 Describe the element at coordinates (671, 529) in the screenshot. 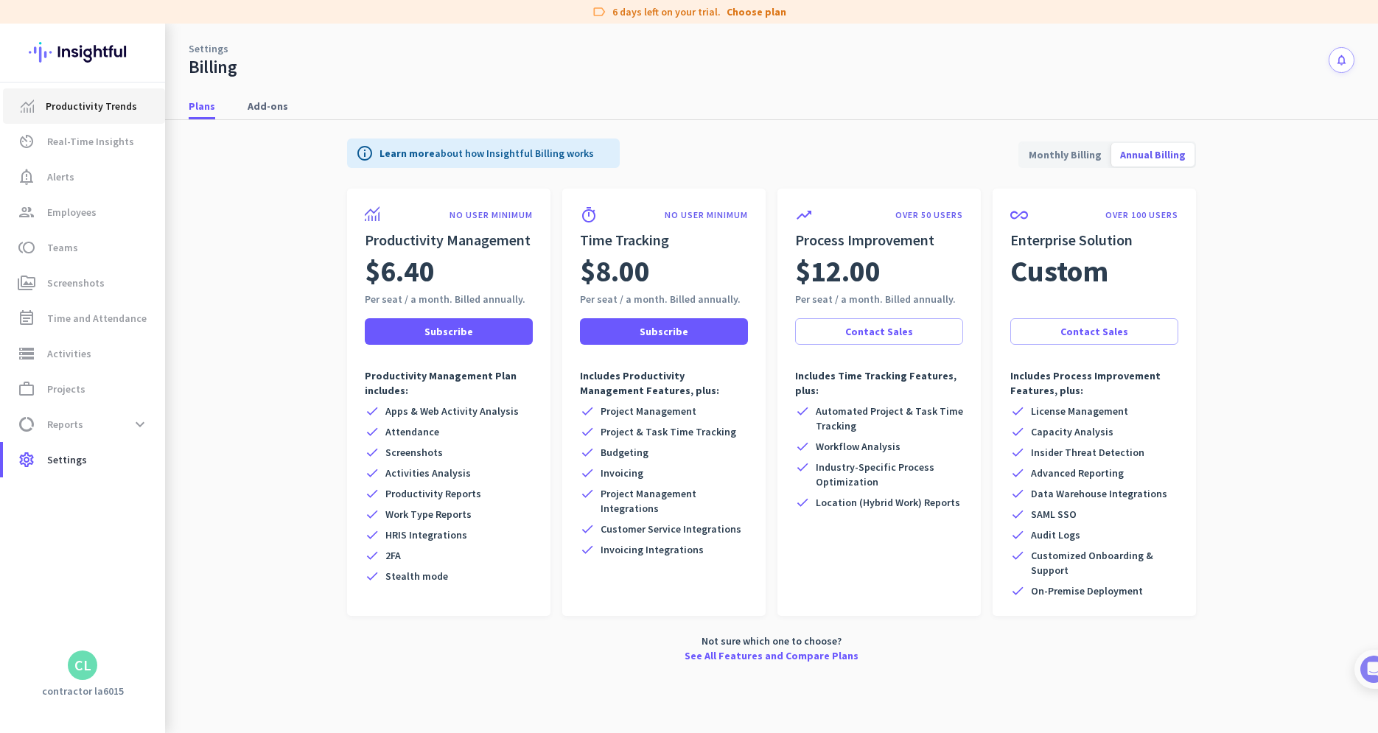

I see `span: Customer Service Integrations` at that location.